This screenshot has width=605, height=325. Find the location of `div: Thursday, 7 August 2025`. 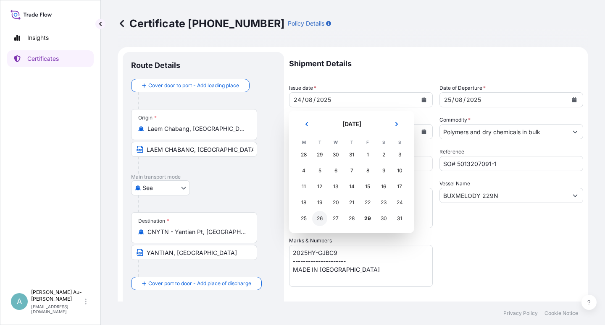

div: Thursday, 7 August 2025 is located at coordinates (351, 171).